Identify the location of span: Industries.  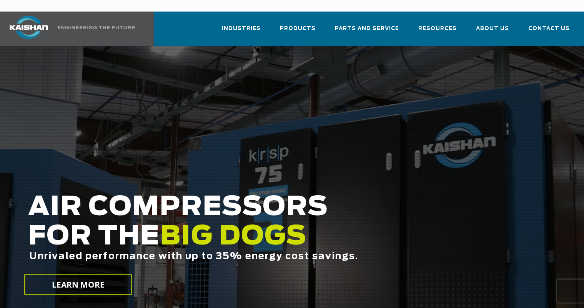
(241, 28).